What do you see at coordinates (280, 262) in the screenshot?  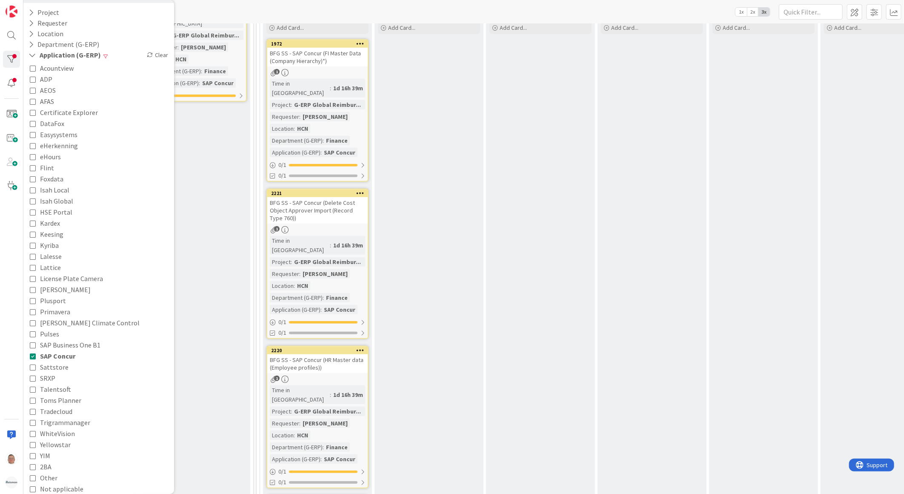 I see `div: Project` at bounding box center [280, 262].